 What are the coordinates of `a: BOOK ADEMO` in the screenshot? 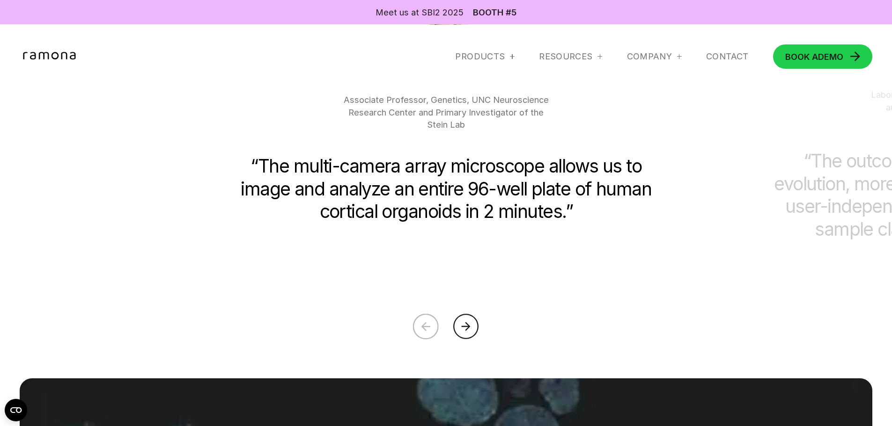 It's located at (822, 57).